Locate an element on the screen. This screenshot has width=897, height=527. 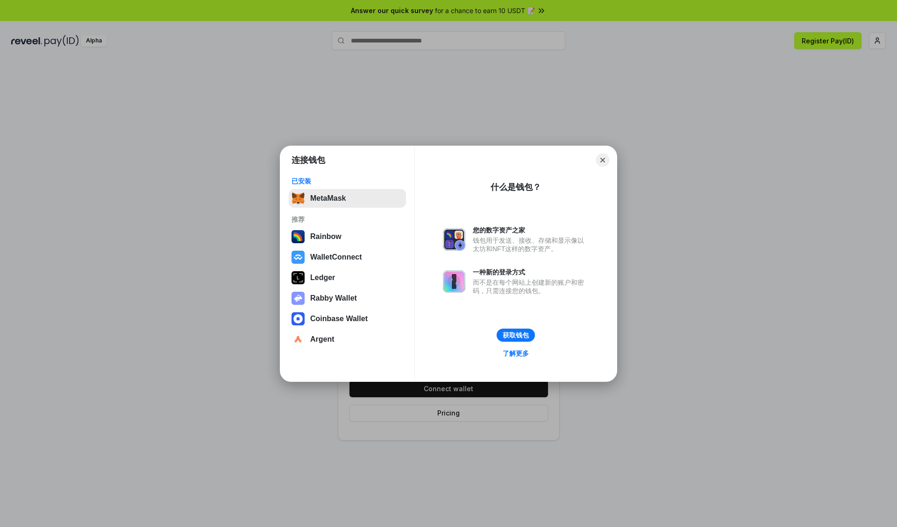
button: Ledger is located at coordinates (347, 278).